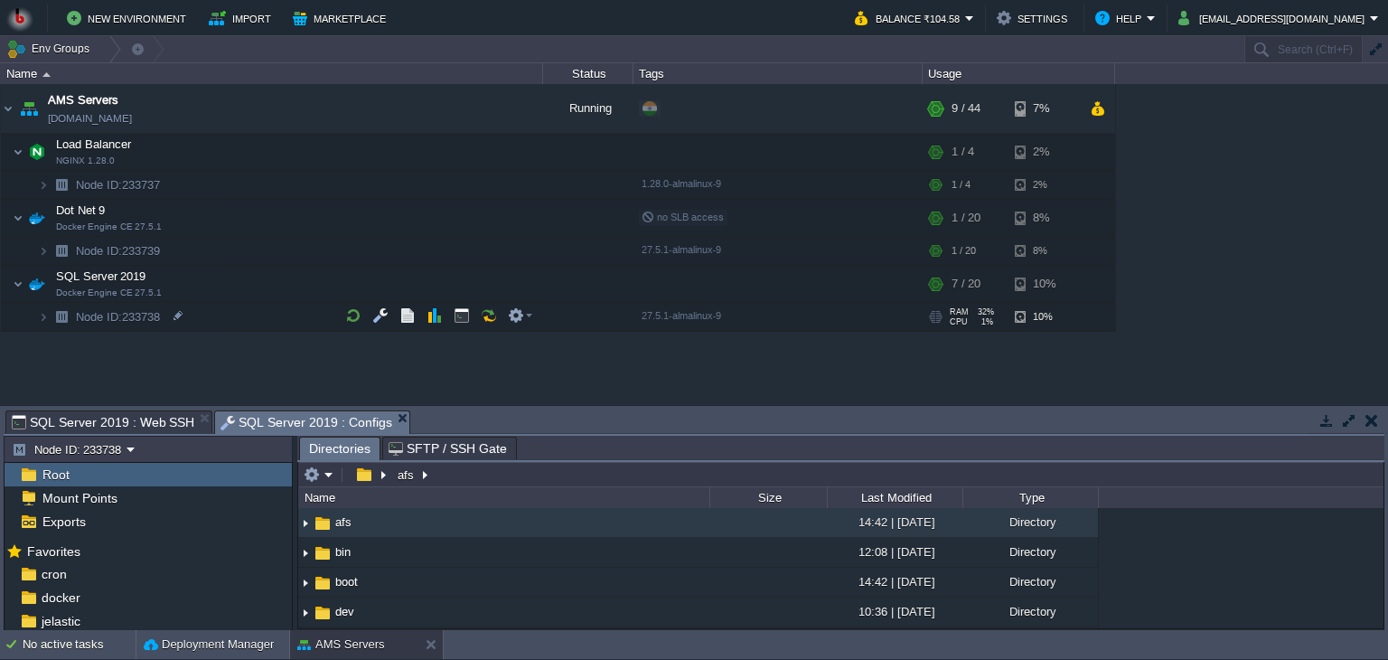 The image size is (1388, 660). What do you see at coordinates (242, 18) in the screenshot?
I see `button: Import` at bounding box center [242, 18].